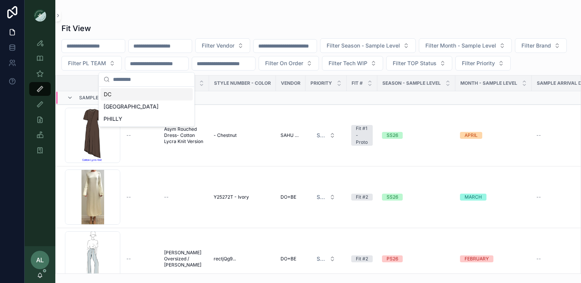 Image resolution: width=581 pixels, height=283 pixels. What do you see at coordinates (536, 46) in the screenshot?
I see `span: Filter Brand` at bounding box center [536, 46].